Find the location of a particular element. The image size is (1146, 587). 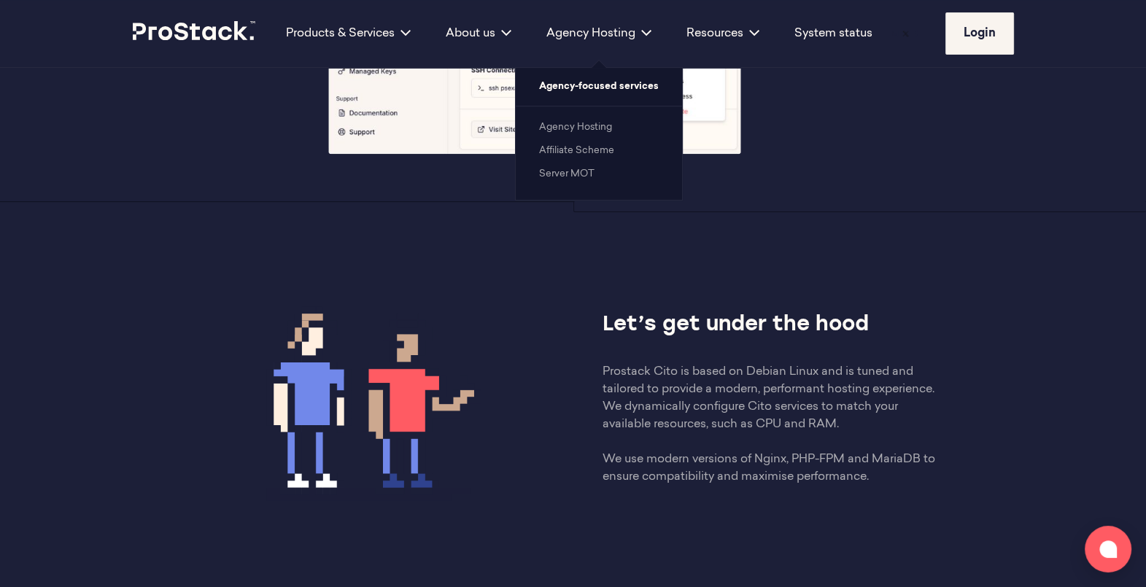

a: Prostack logo is located at coordinates (195, 34).